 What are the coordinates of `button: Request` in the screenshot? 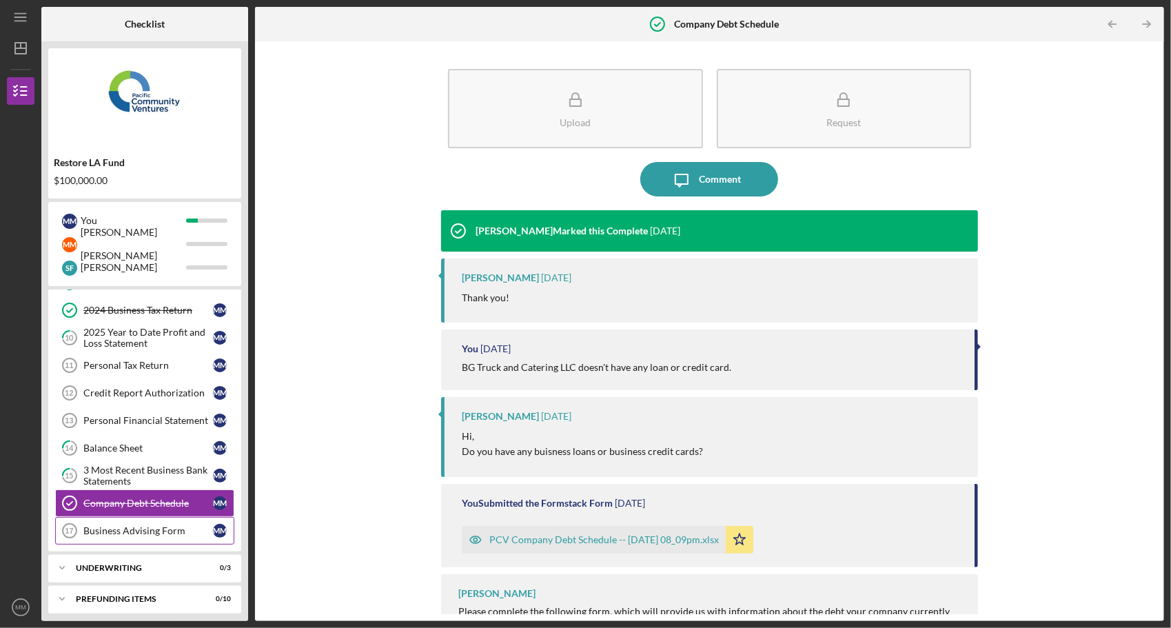 It's located at (844, 108).